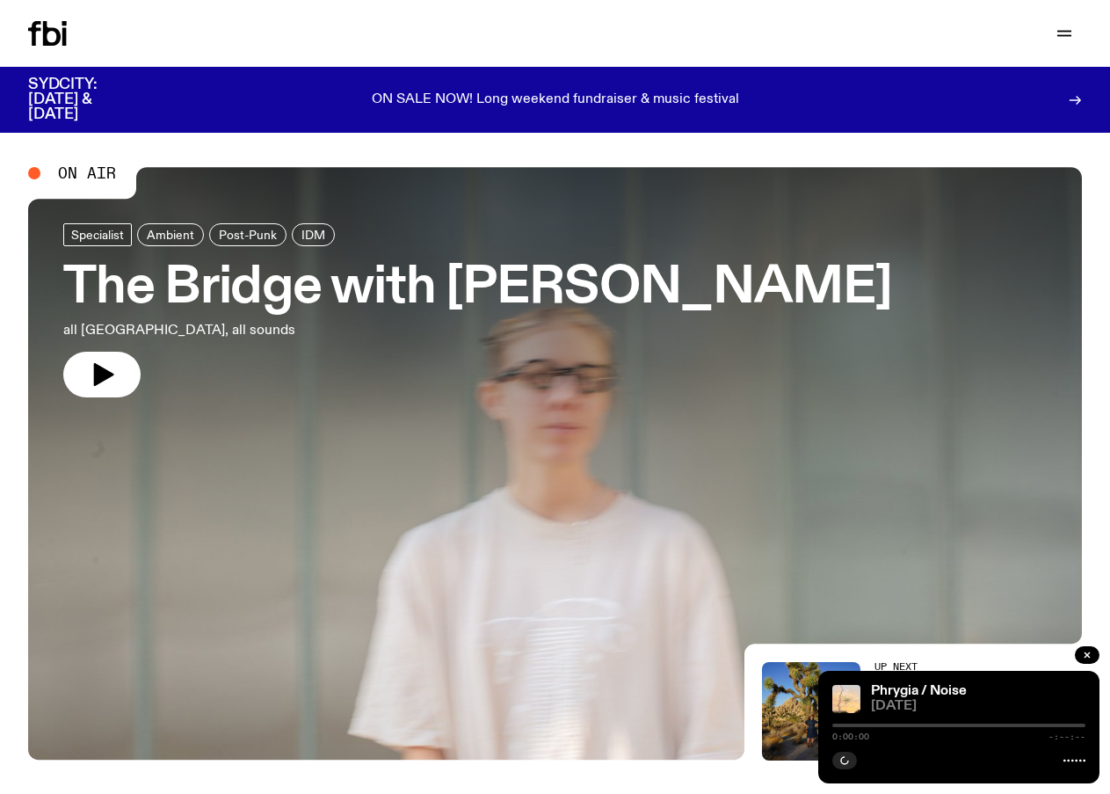 The width and height of the screenshot is (1110, 794). Describe the element at coordinates (248, 234) in the screenshot. I see `span: Post-Punk` at that location.